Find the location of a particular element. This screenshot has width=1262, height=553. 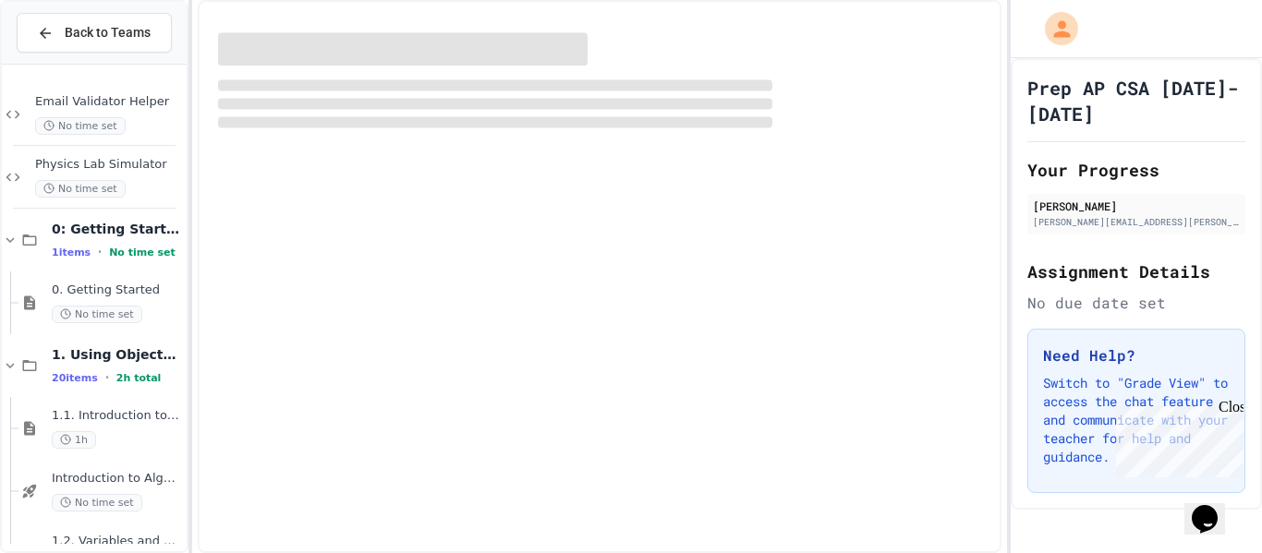

span: 1.2. Variables and Data Types is located at coordinates (117, 541).